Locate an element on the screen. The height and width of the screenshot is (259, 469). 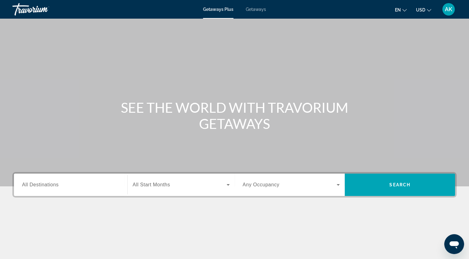
span: Any Occupancy is located at coordinates (261, 184).